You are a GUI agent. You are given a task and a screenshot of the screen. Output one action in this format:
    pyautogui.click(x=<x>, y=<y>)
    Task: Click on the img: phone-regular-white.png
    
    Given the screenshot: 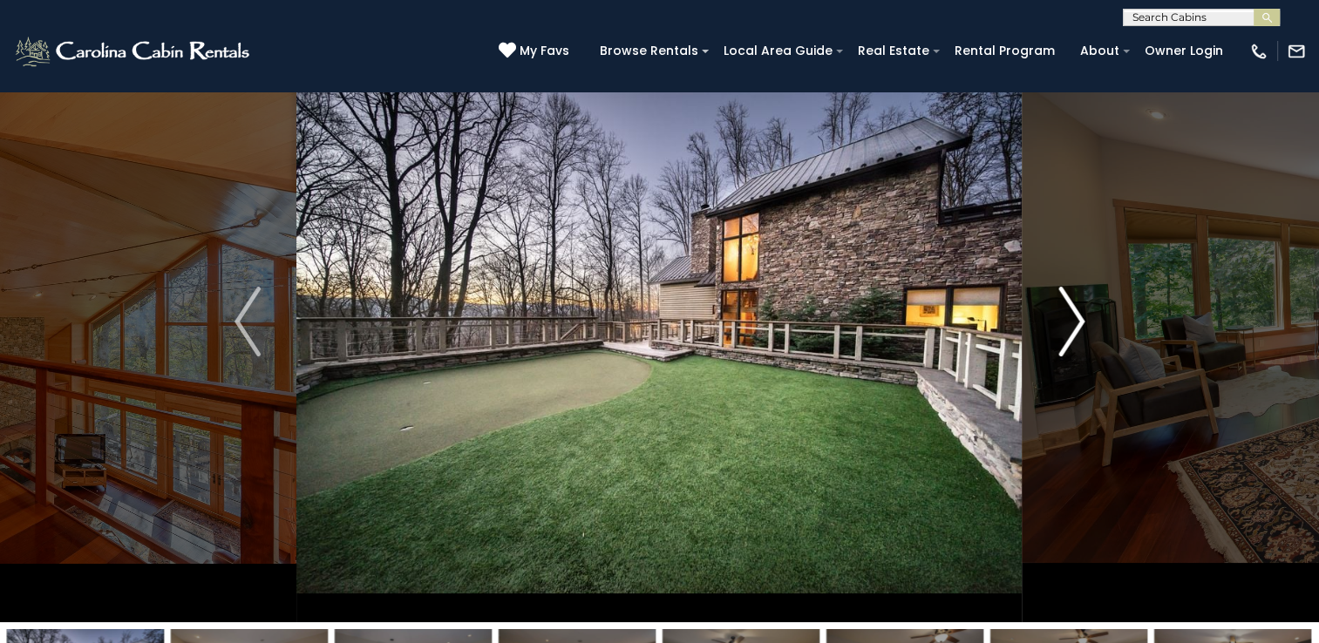 What is the action you would take?
    pyautogui.click(x=1259, y=51)
    